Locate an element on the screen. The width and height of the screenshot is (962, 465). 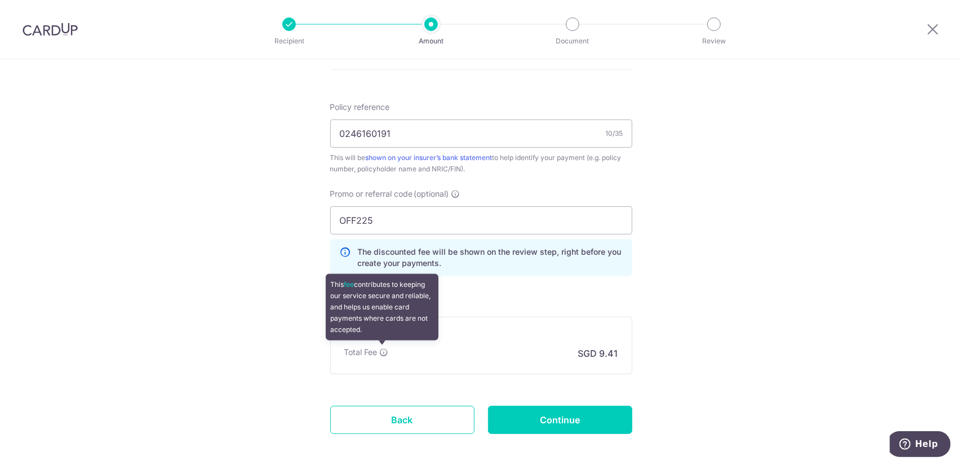
span: Promo or referral code is located at coordinates (372, 194).